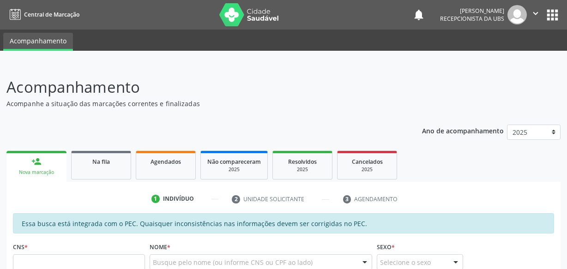 The height and width of the screenshot is (269, 567). What do you see at coordinates (419, 15) in the screenshot?
I see `button: notifications` at bounding box center [419, 15].